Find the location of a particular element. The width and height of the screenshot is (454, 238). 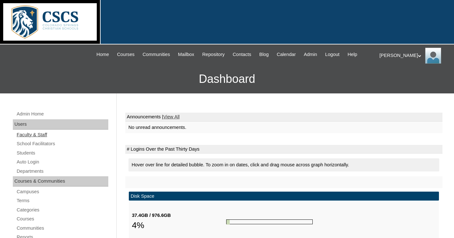

h3: Dashboard is located at coordinates (227, 79).